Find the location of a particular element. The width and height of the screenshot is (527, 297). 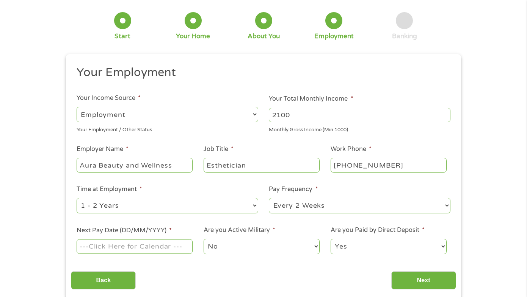

label: Work Phone is located at coordinates (351, 149).